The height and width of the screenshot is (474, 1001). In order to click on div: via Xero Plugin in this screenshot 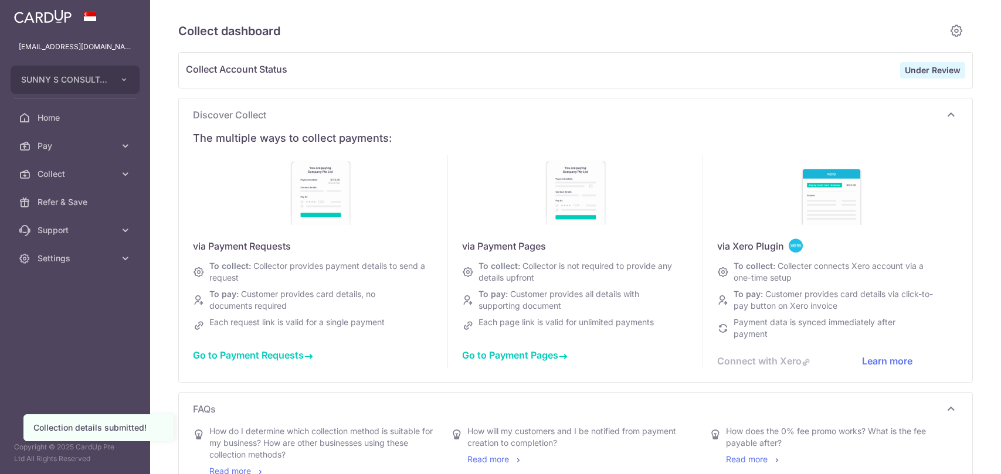, I will do `click(837, 246)`.